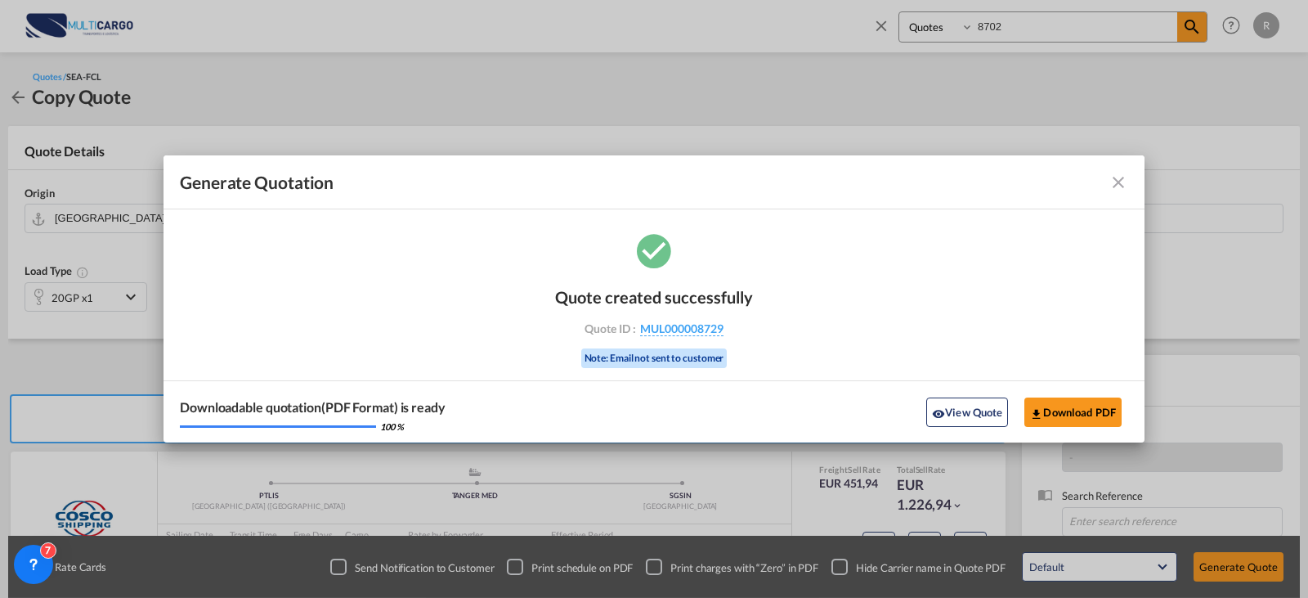 The image size is (1308, 598). I want to click on md-icon: icon-checkbox-marked-circle, so click(654, 250).